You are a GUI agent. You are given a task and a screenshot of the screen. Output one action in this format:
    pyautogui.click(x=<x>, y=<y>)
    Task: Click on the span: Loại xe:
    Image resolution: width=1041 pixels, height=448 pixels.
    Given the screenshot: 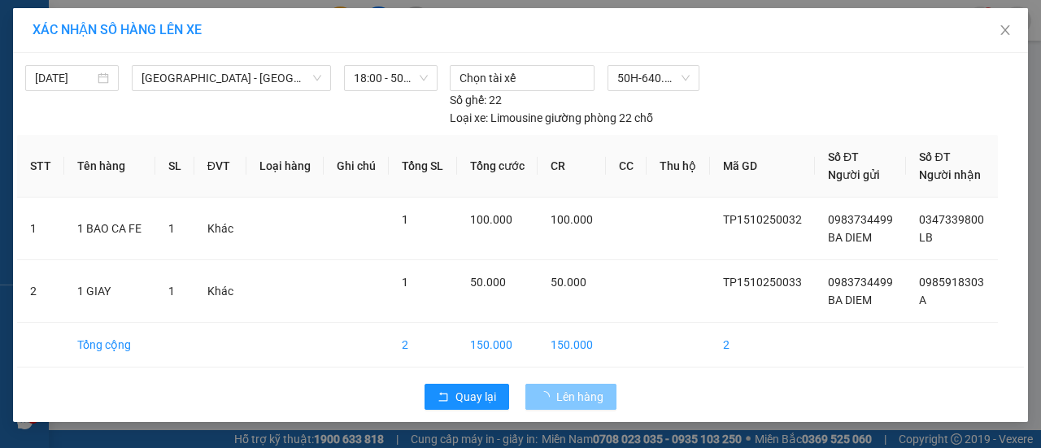 What is the action you would take?
    pyautogui.click(x=468, y=118)
    